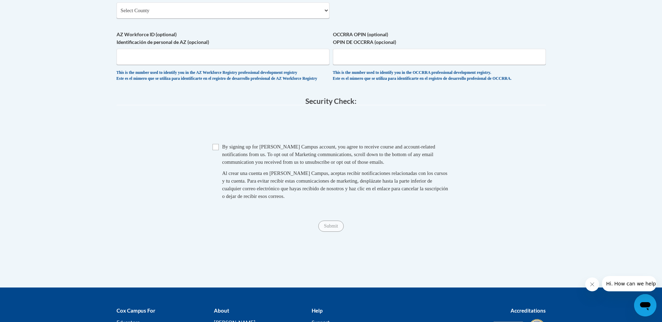  Describe the element at coordinates (136, 311) in the screenshot. I see `b: Cox Campus For` at that location.